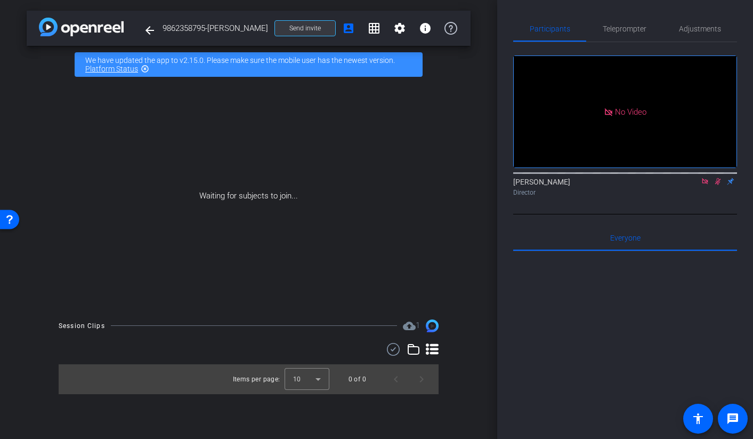 This screenshot has width=753, height=439. What do you see at coordinates (349, 28) in the screenshot?
I see `mat-icon: account_box` at bounding box center [349, 28].